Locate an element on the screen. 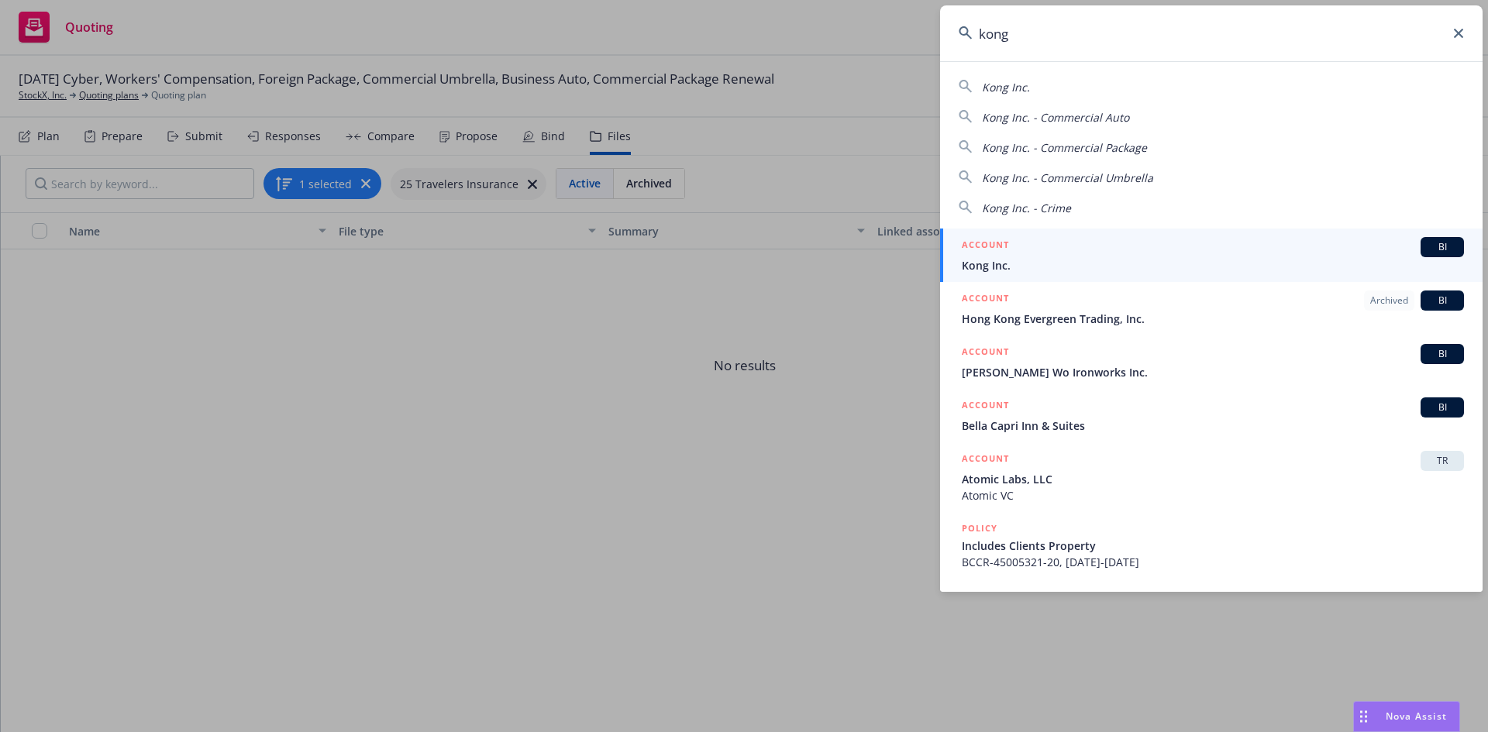 This screenshot has width=1488, height=732. div: Drag to move is located at coordinates (1363, 717).